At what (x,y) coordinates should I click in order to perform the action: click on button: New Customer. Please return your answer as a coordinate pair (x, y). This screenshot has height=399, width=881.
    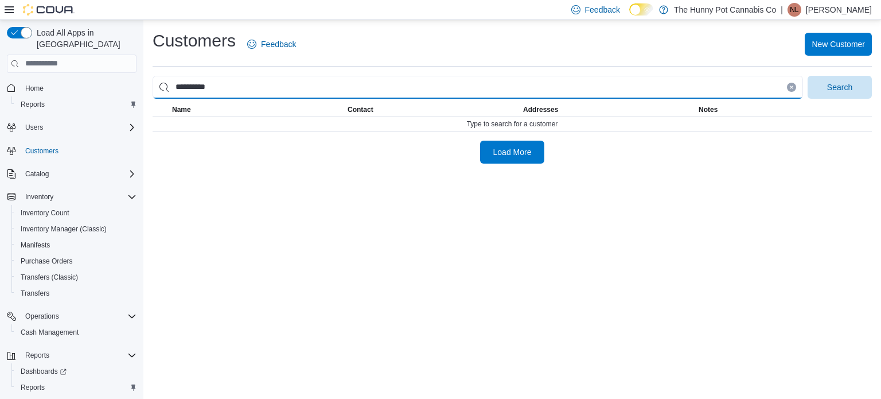
    Looking at the image, I should click on (838, 44).